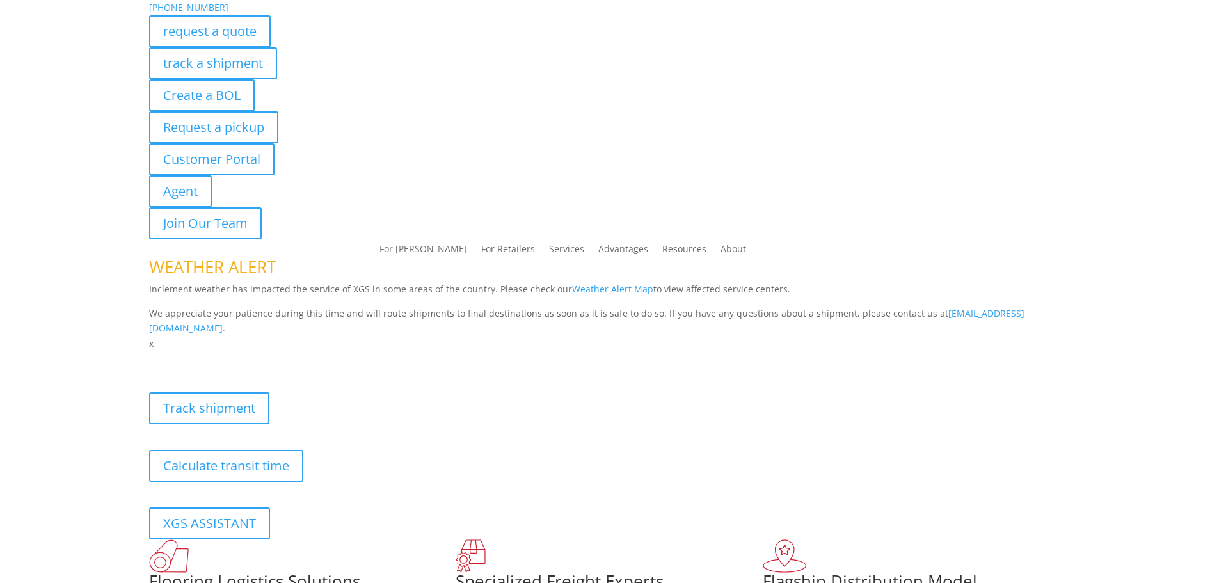  Describe the element at coordinates (508, 251) in the screenshot. I see `a: For Retailers` at that location.